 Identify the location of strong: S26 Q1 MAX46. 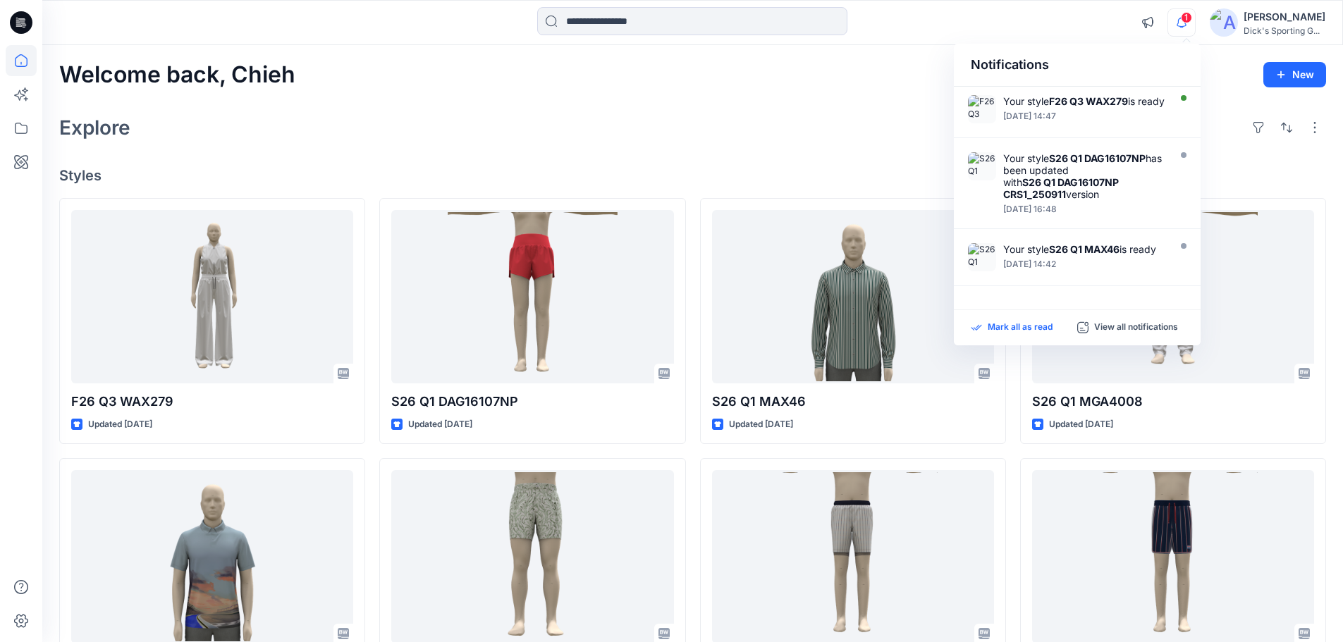
(1084, 249).